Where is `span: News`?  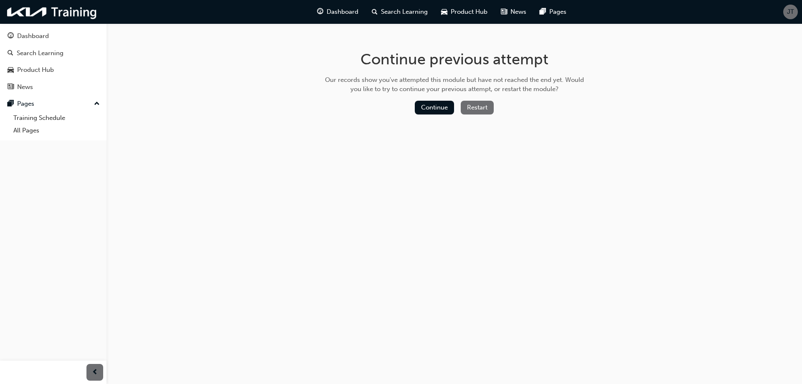 span: News is located at coordinates (518, 12).